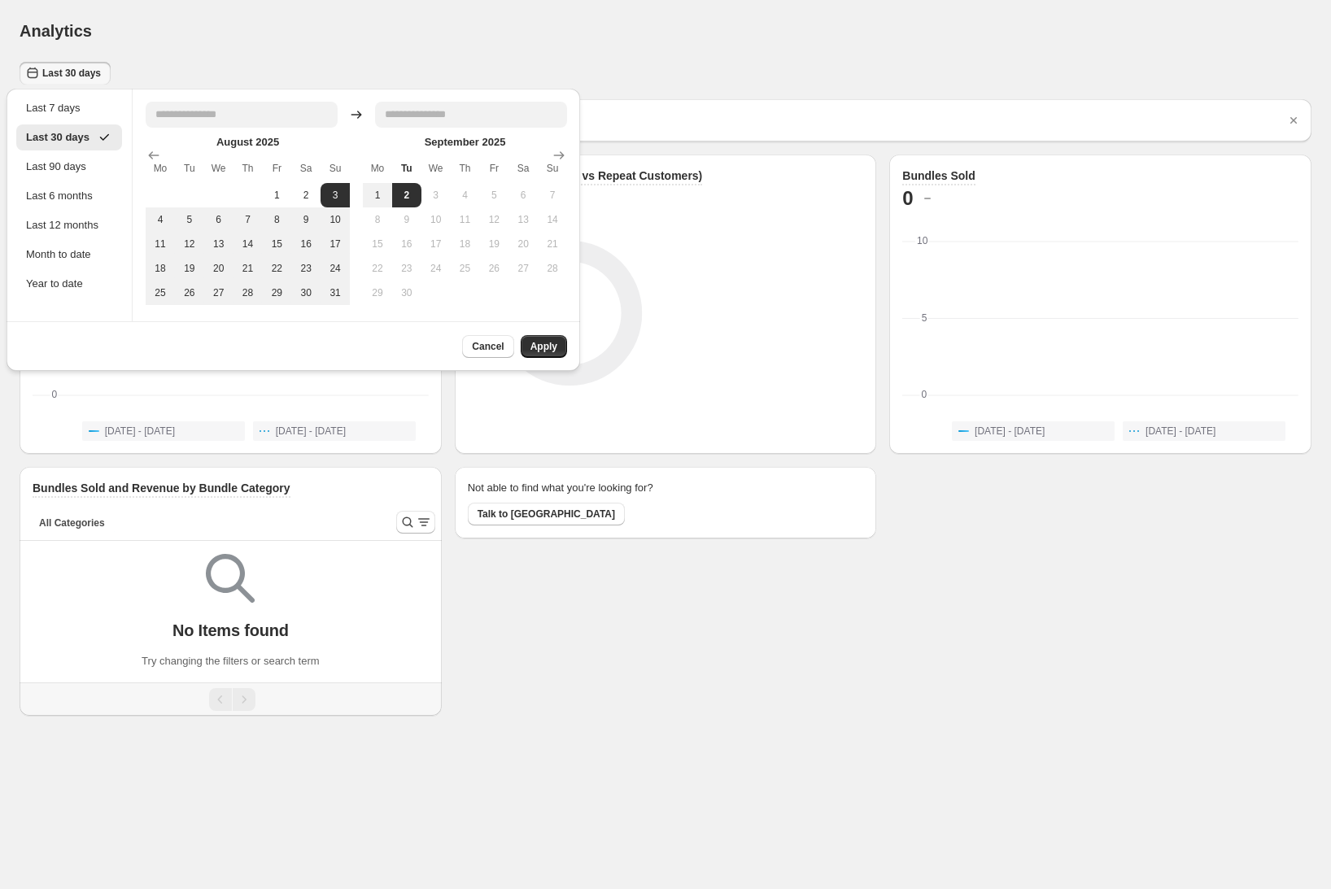 The width and height of the screenshot is (1331, 889). Describe the element at coordinates (377, 293) in the screenshot. I see `button: Sunday September 29 2025` at that location.